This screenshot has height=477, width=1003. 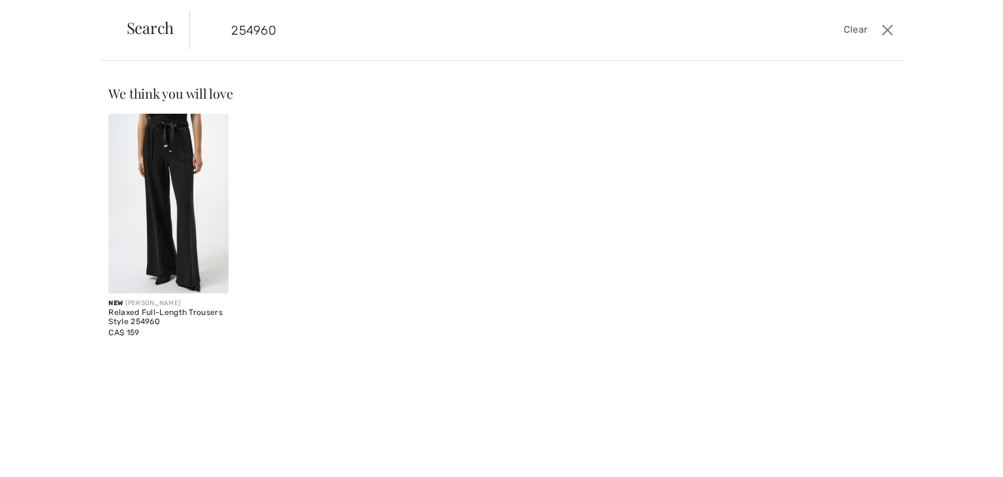 I want to click on button: Close, so click(x=887, y=30).